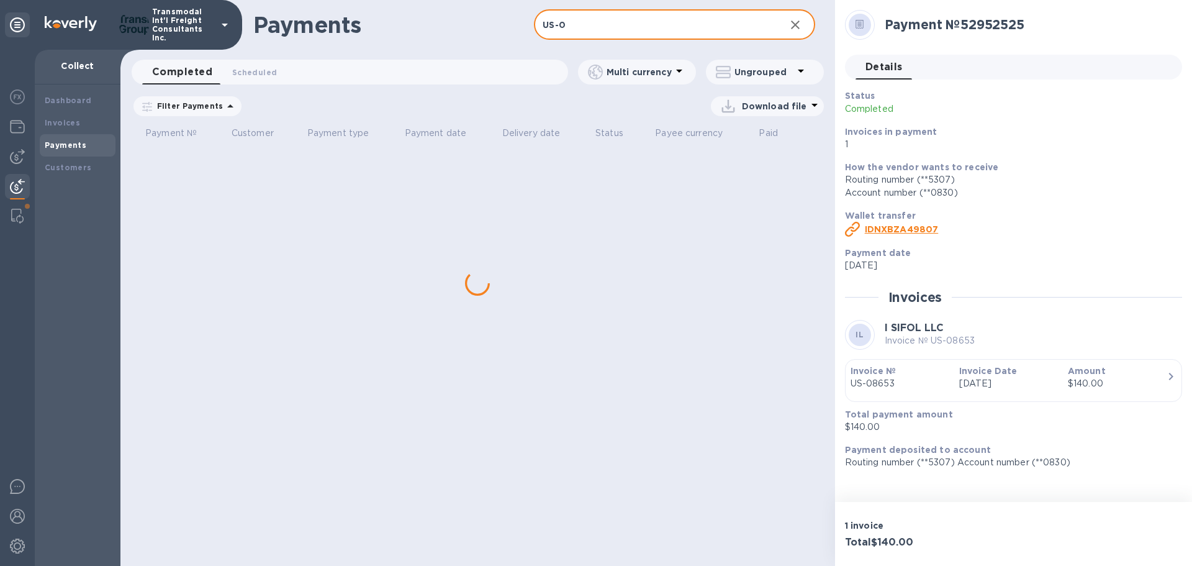 Image resolution: width=1192 pixels, height=566 pixels. Describe the element at coordinates (884, 67) in the screenshot. I see `span: Details` at that location.